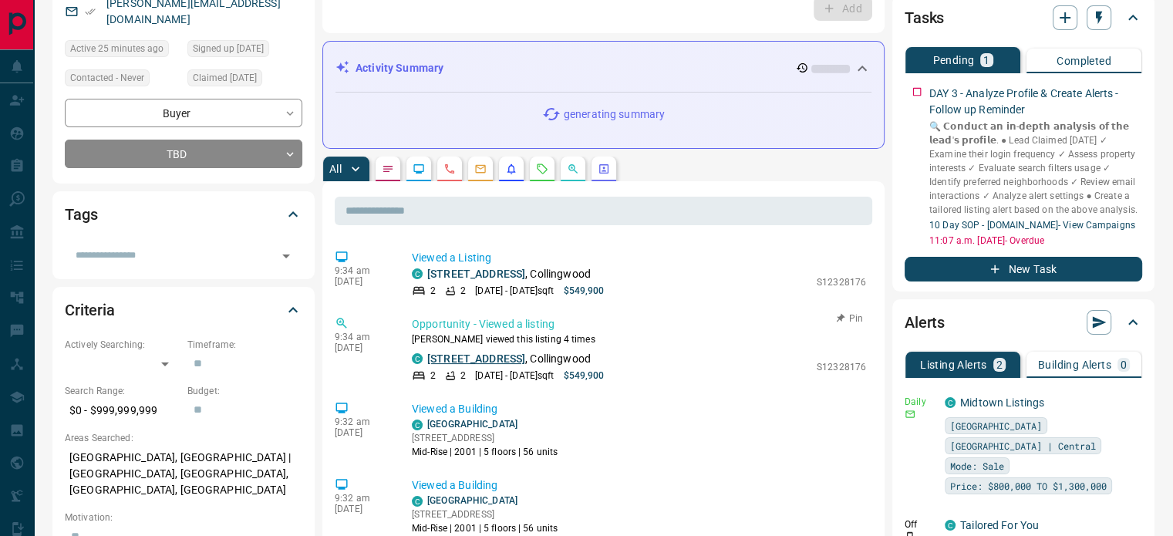 This screenshot has height=536, width=1173. Describe the element at coordinates (399, 68) in the screenshot. I see `p: Activity Summary` at that location.